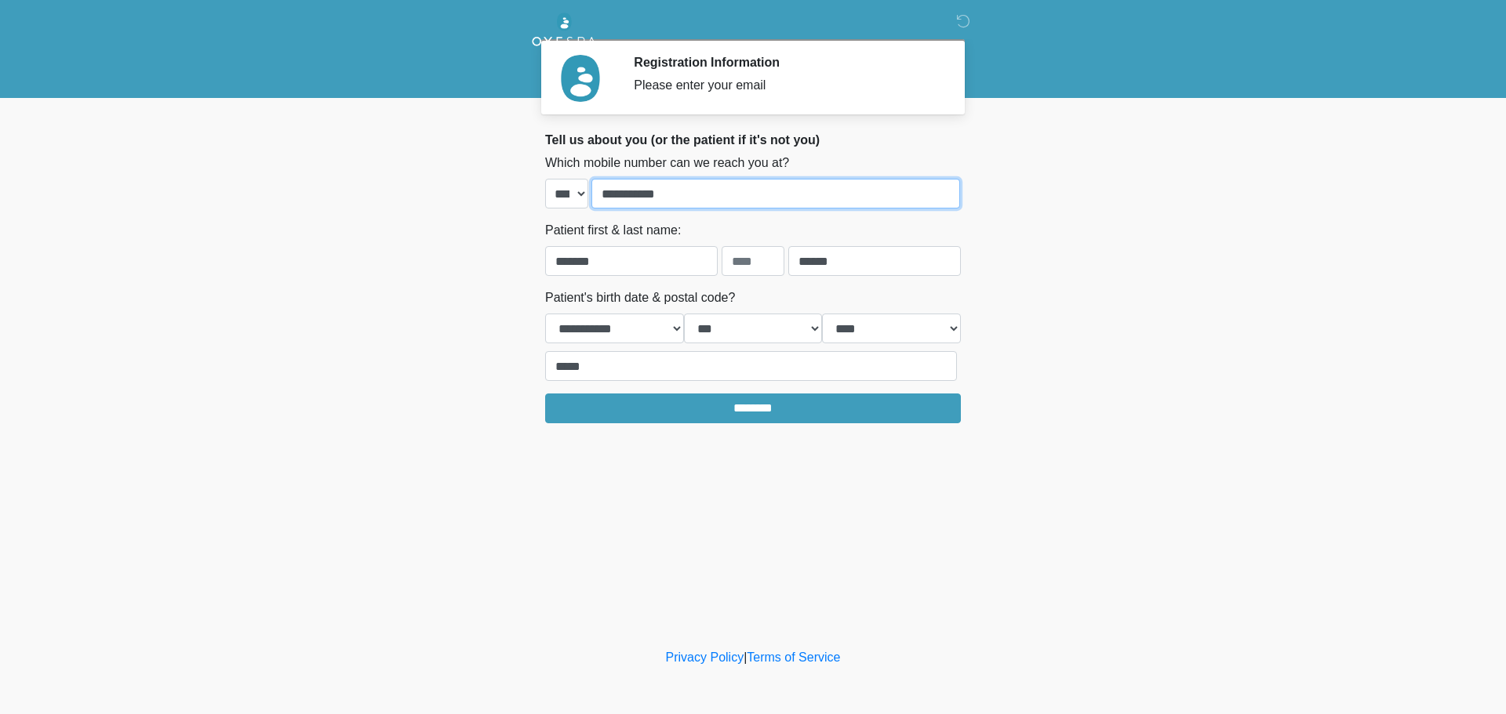  I want to click on a: Terms of Service, so click(793, 657).